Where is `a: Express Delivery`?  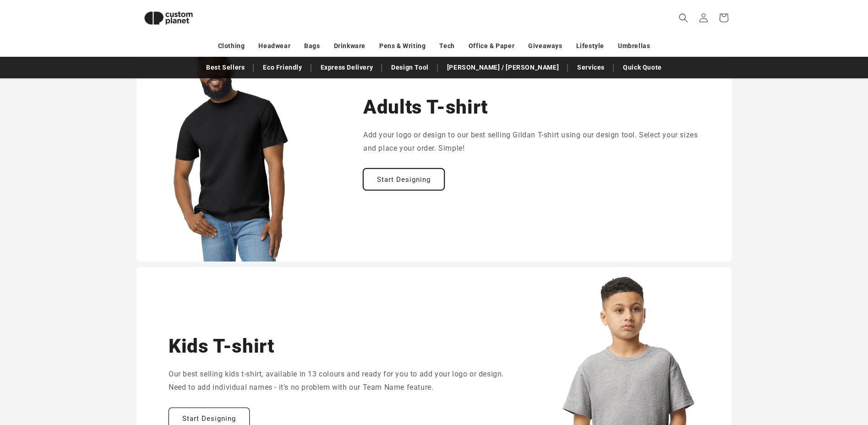 a: Express Delivery is located at coordinates (347, 67).